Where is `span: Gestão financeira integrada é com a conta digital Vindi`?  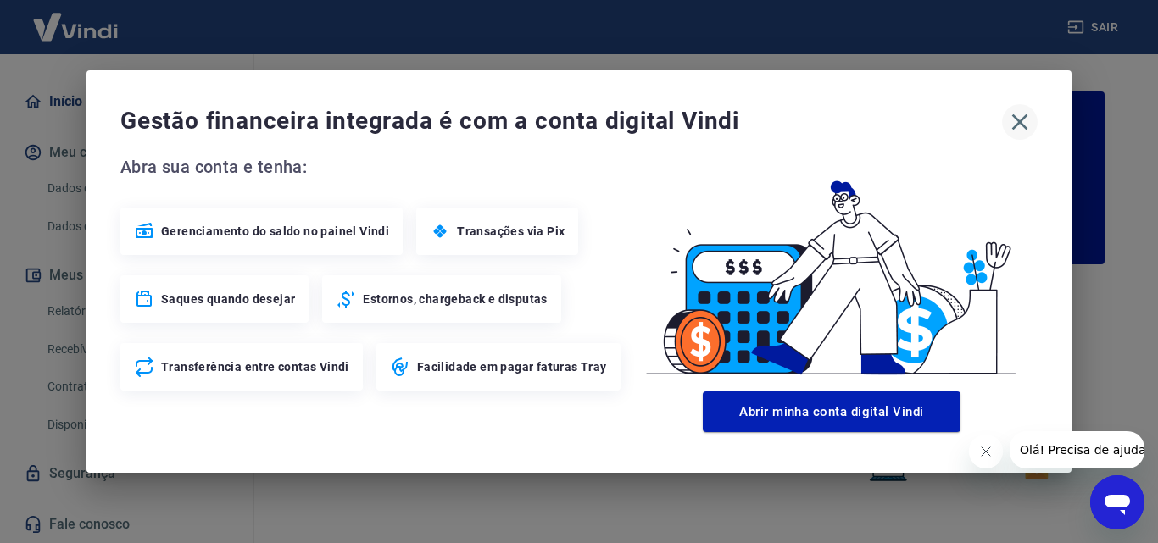 span: Gestão financeira integrada é com a conta digital Vindi is located at coordinates (561, 121).